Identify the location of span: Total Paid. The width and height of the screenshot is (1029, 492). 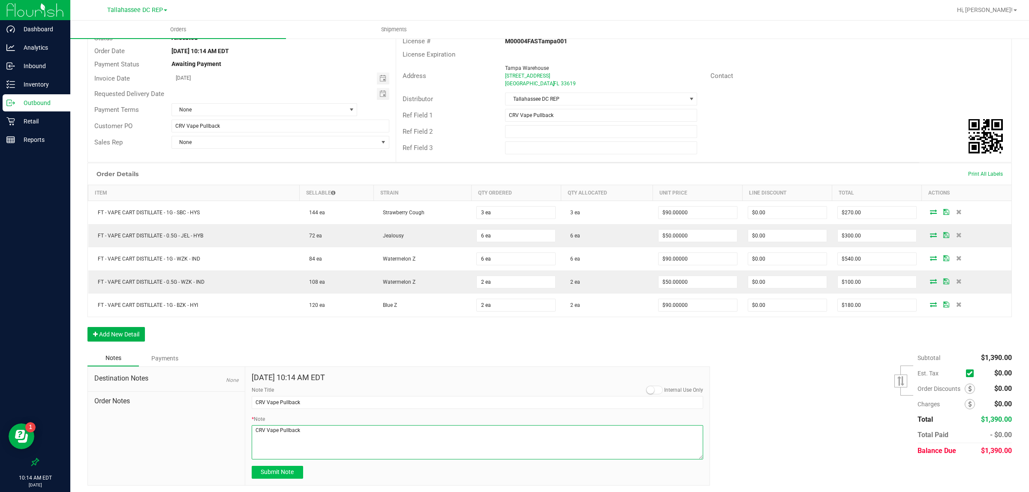
(933, 435).